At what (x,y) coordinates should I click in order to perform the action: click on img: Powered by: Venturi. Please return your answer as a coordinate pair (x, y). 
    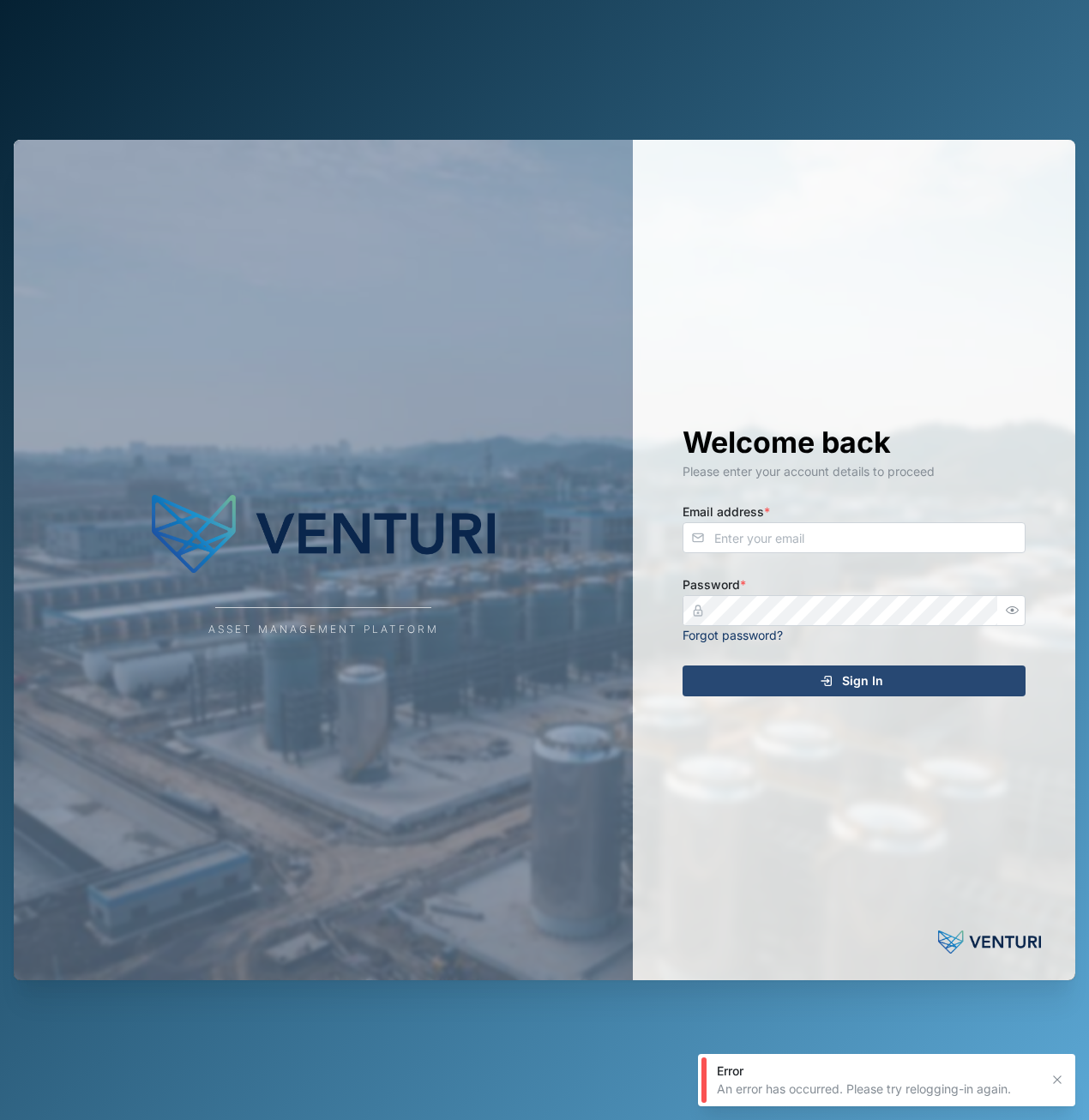
    Looking at the image, I should click on (989, 943).